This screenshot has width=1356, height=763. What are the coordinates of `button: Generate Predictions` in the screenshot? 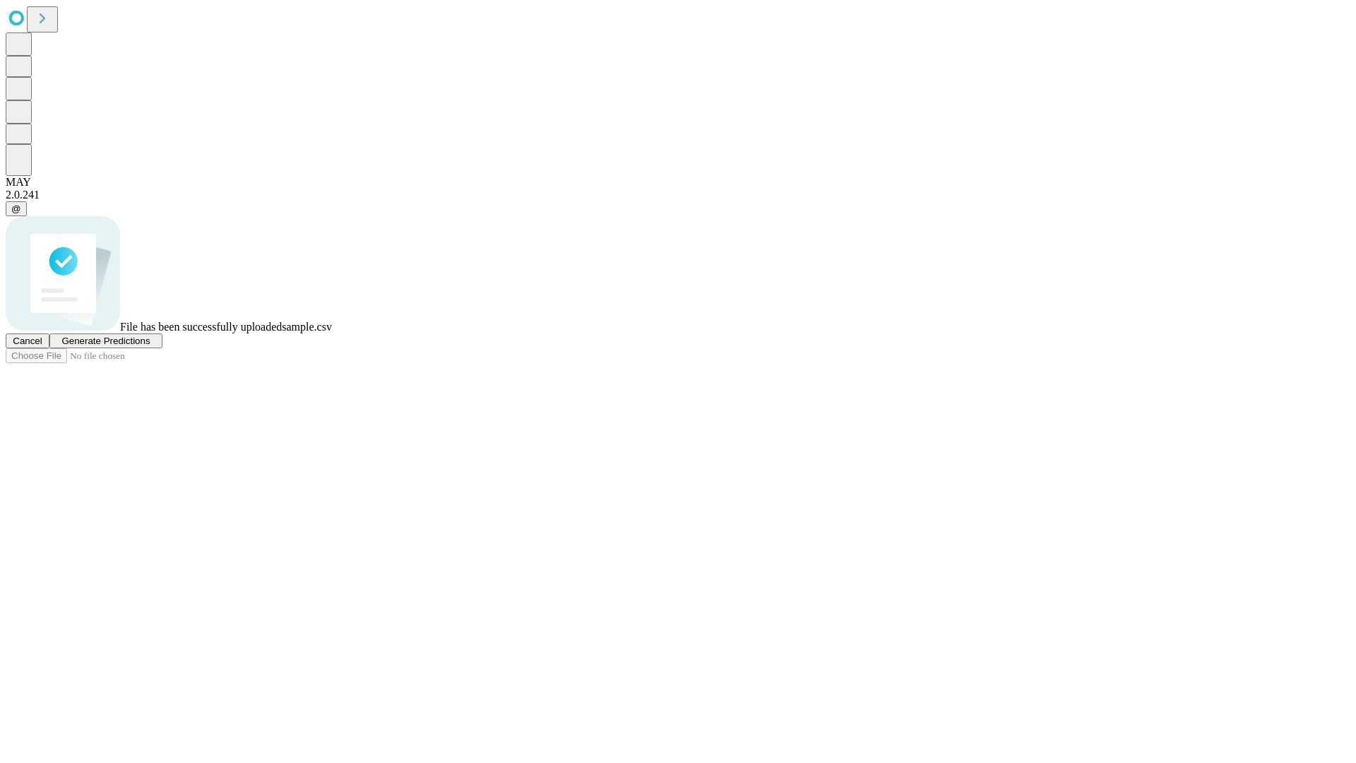 It's located at (106, 340).